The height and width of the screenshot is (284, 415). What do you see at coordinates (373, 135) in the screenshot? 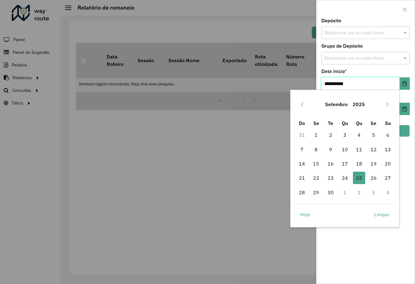
I see `span: 5` at bounding box center [373, 135].